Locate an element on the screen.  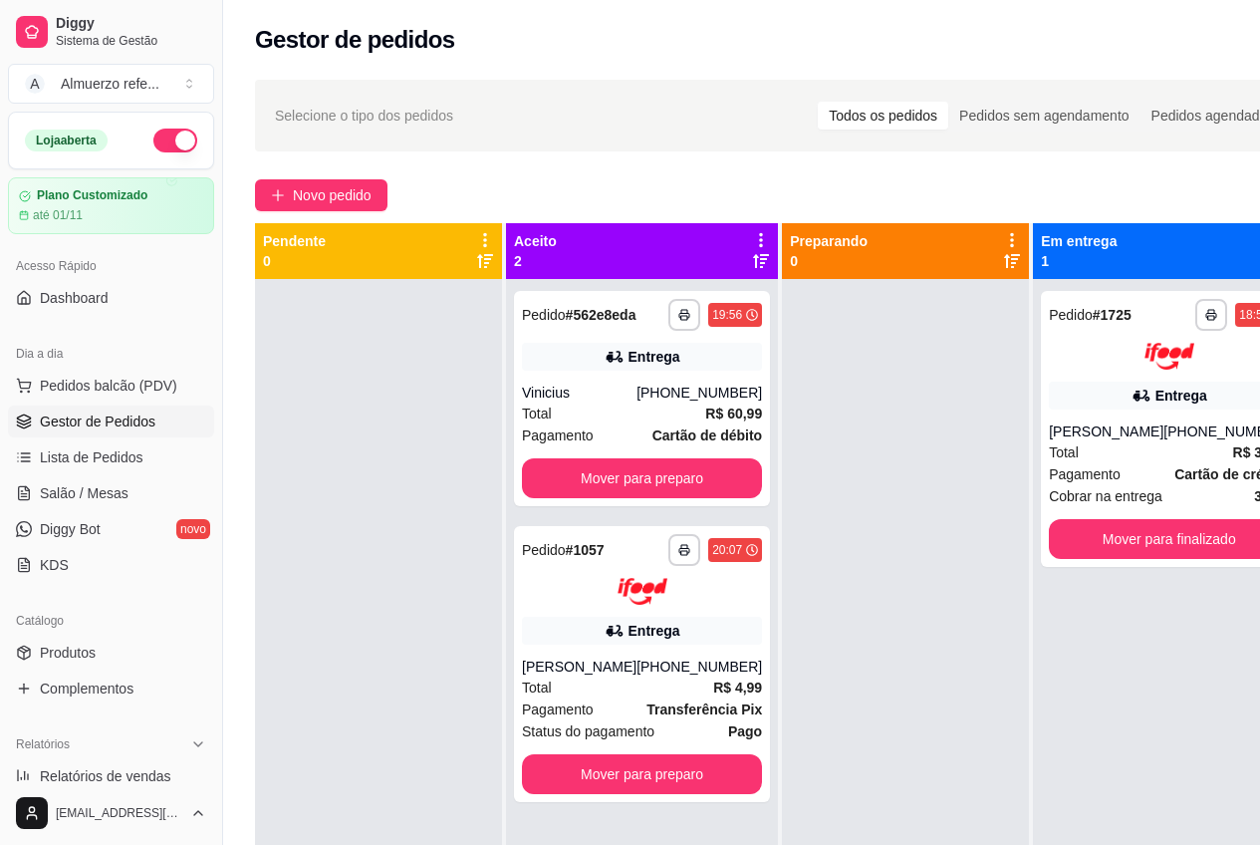
div: Almuerzo refe ... is located at coordinates (110, 84).